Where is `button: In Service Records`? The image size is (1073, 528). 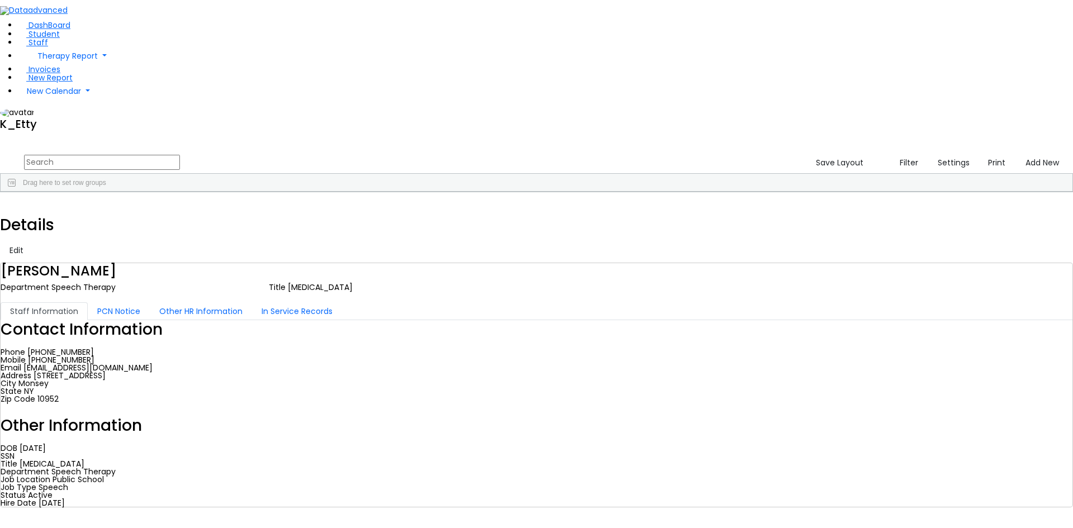
button: In Service Records is located at coordinates (297, 311).